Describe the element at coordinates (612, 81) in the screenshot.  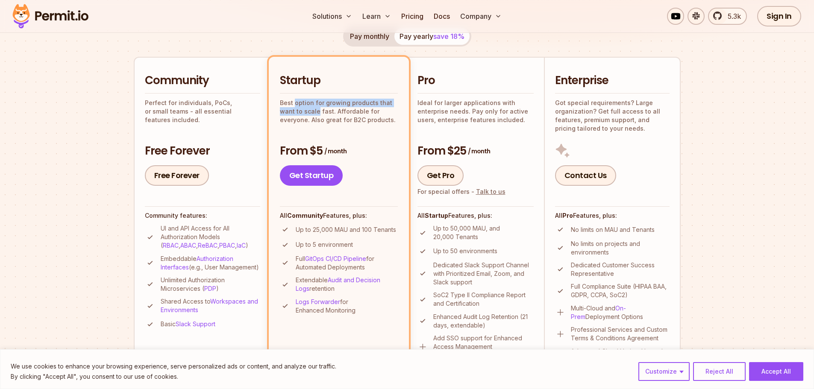
I see `h2: Enterprise` at that location.